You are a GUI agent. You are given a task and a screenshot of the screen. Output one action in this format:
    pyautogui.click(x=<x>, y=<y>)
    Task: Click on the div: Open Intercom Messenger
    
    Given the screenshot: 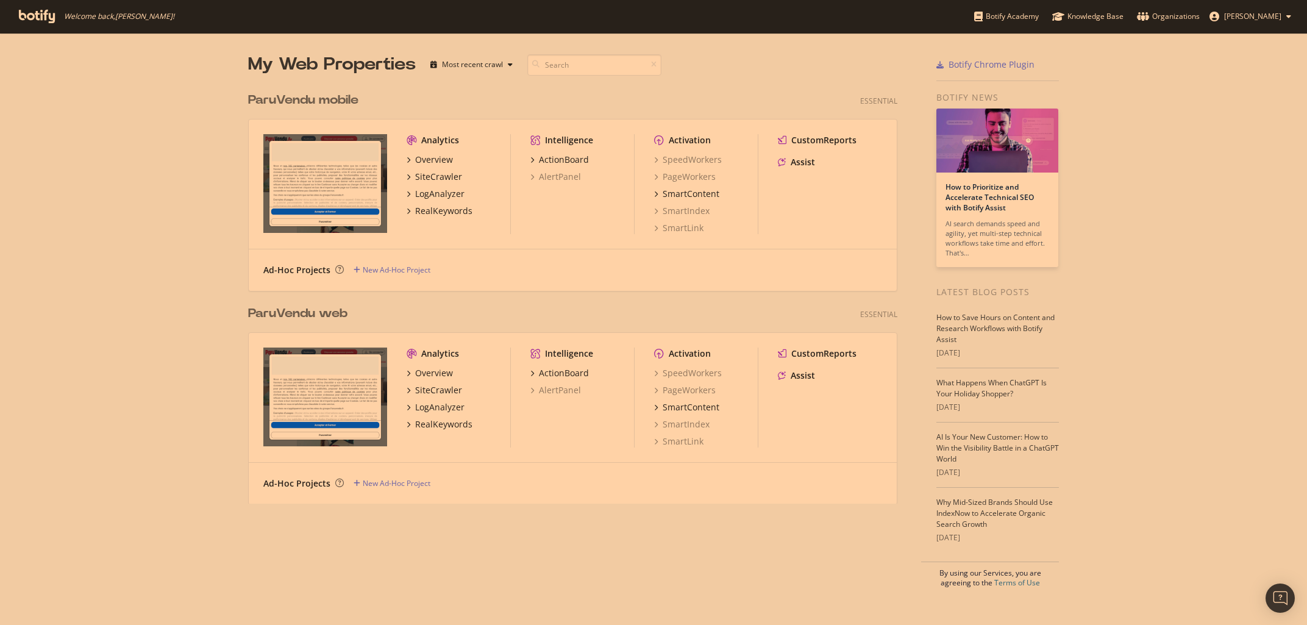 What is the action you would take?
    pyautogui.click(x=1280, y=598)
    